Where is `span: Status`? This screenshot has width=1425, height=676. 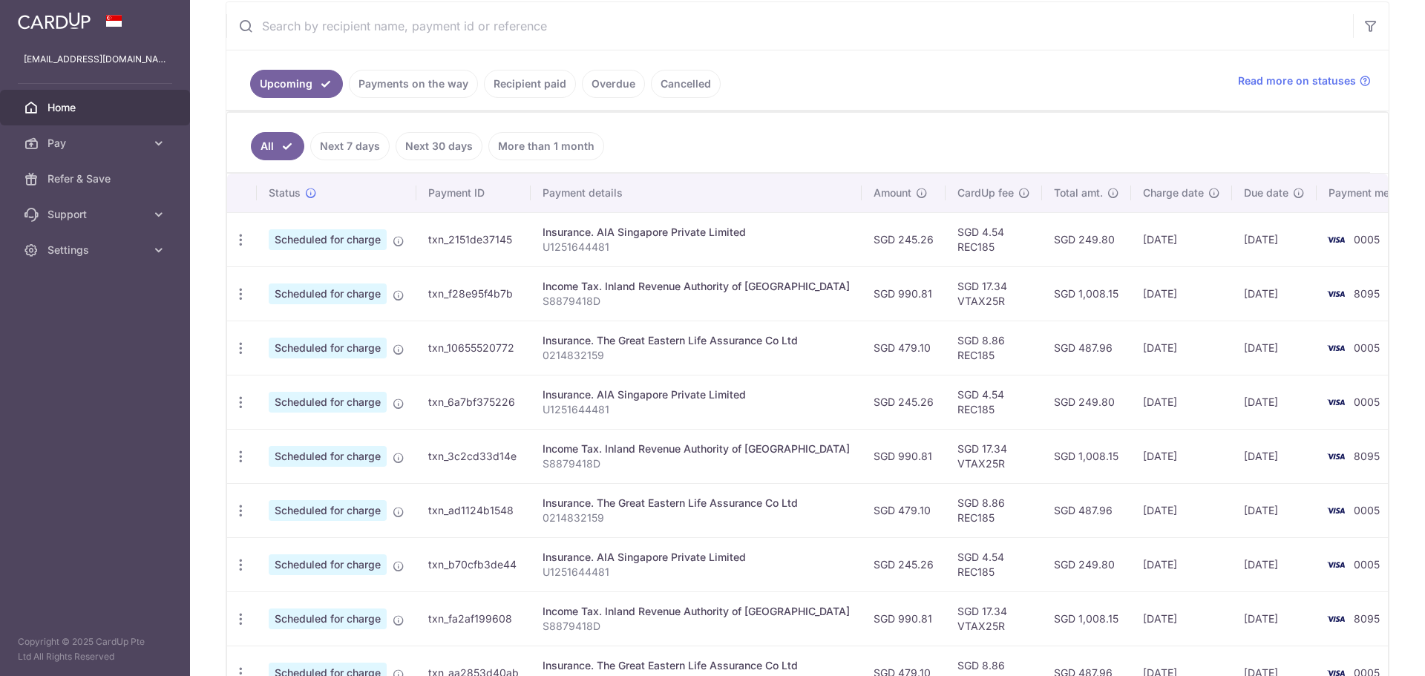
span: Status is located at coordinates (284, 193).